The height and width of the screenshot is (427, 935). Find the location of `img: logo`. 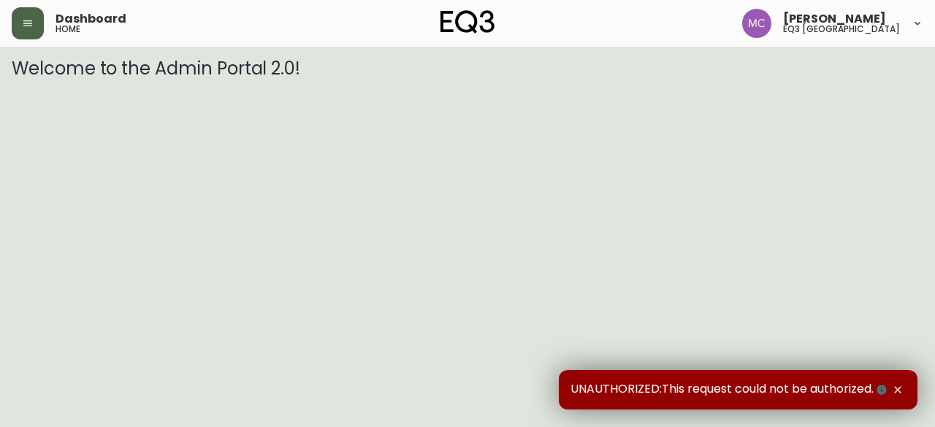

img: logo is located at coordinates (467, 22).